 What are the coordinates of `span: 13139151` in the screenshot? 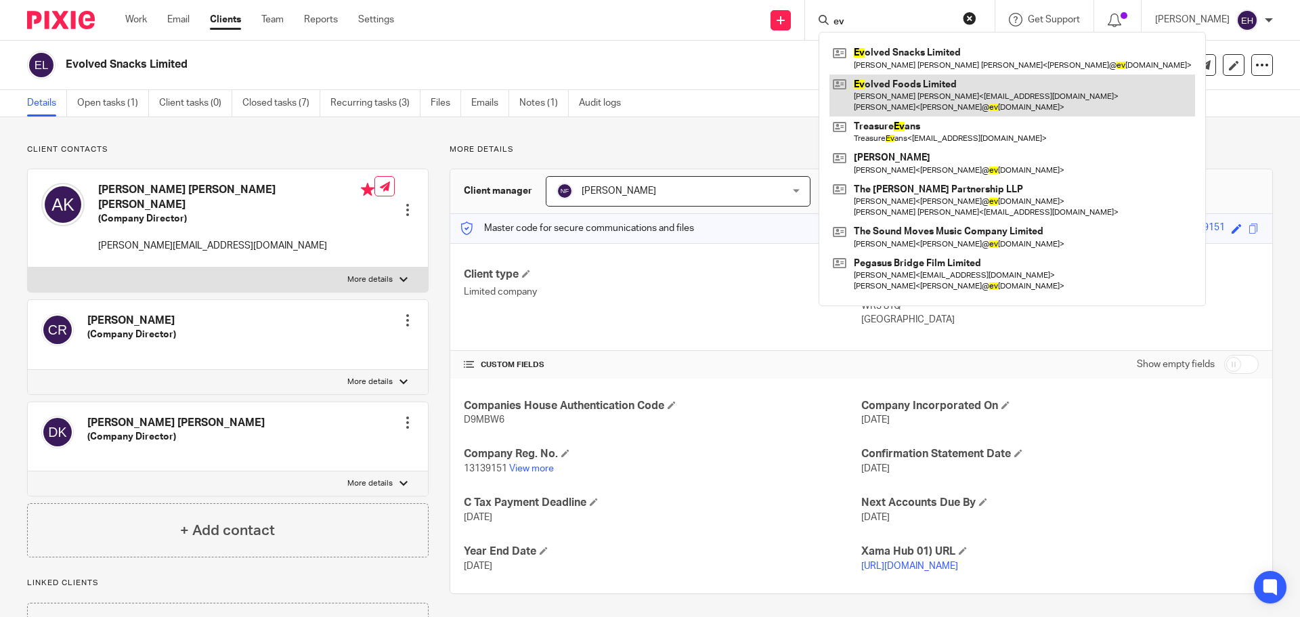 It's located at (485, 468).